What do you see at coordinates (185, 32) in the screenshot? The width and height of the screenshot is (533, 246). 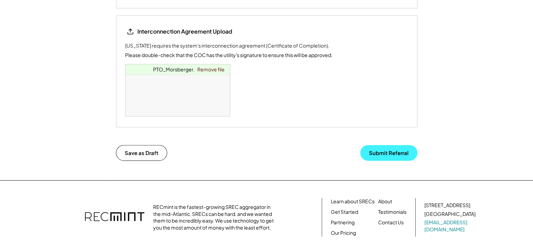 I see `div: Interconnection Agreement Upload` at bounding box center [185, 32].